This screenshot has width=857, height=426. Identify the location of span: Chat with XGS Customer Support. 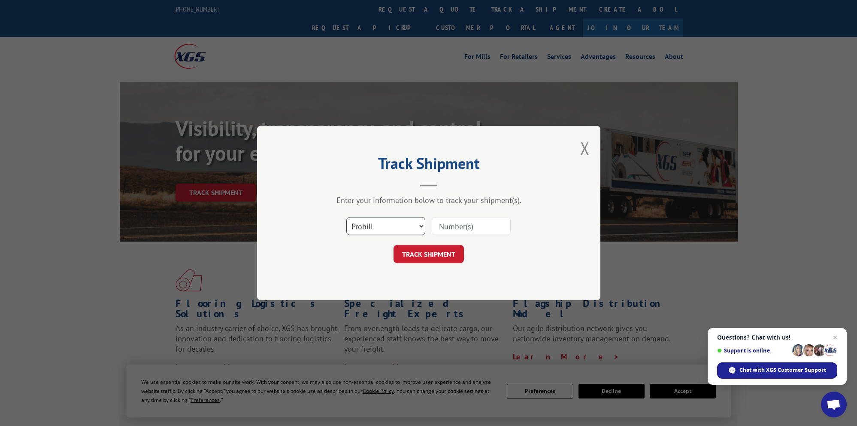
(783, 370).